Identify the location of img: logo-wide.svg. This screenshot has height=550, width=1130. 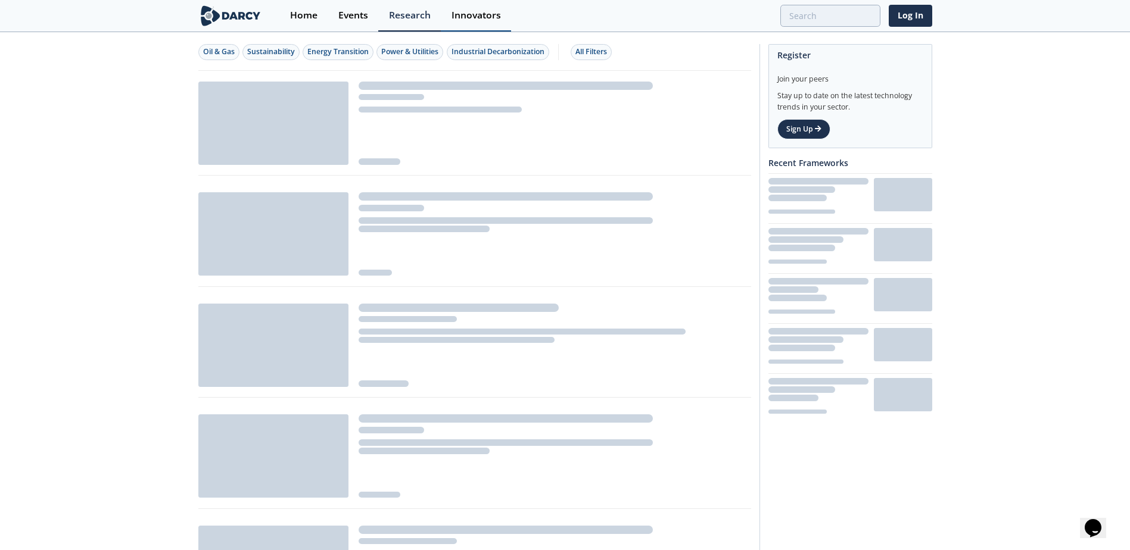
(231, 15).